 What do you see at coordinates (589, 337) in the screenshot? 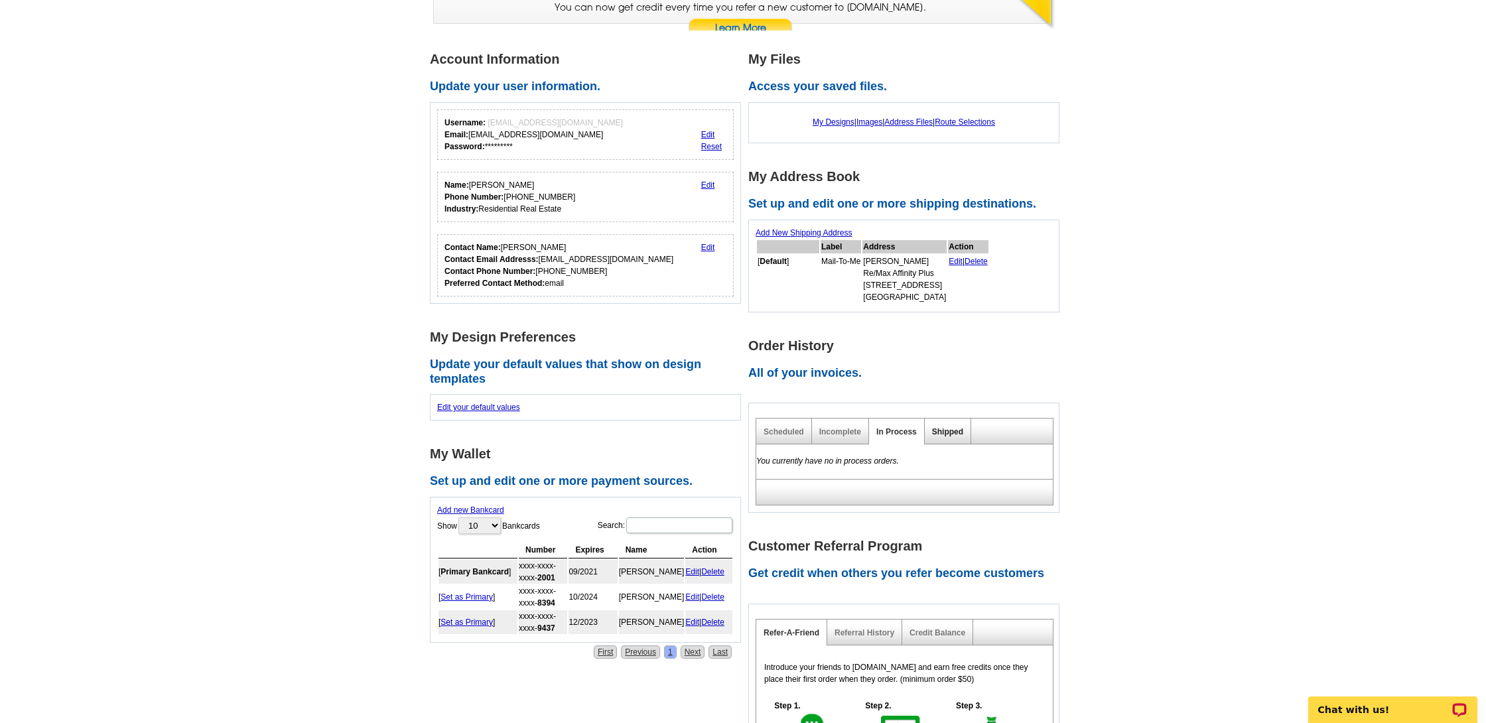
I see `h1: My Design Preferences` at bounding box center [589, 337].